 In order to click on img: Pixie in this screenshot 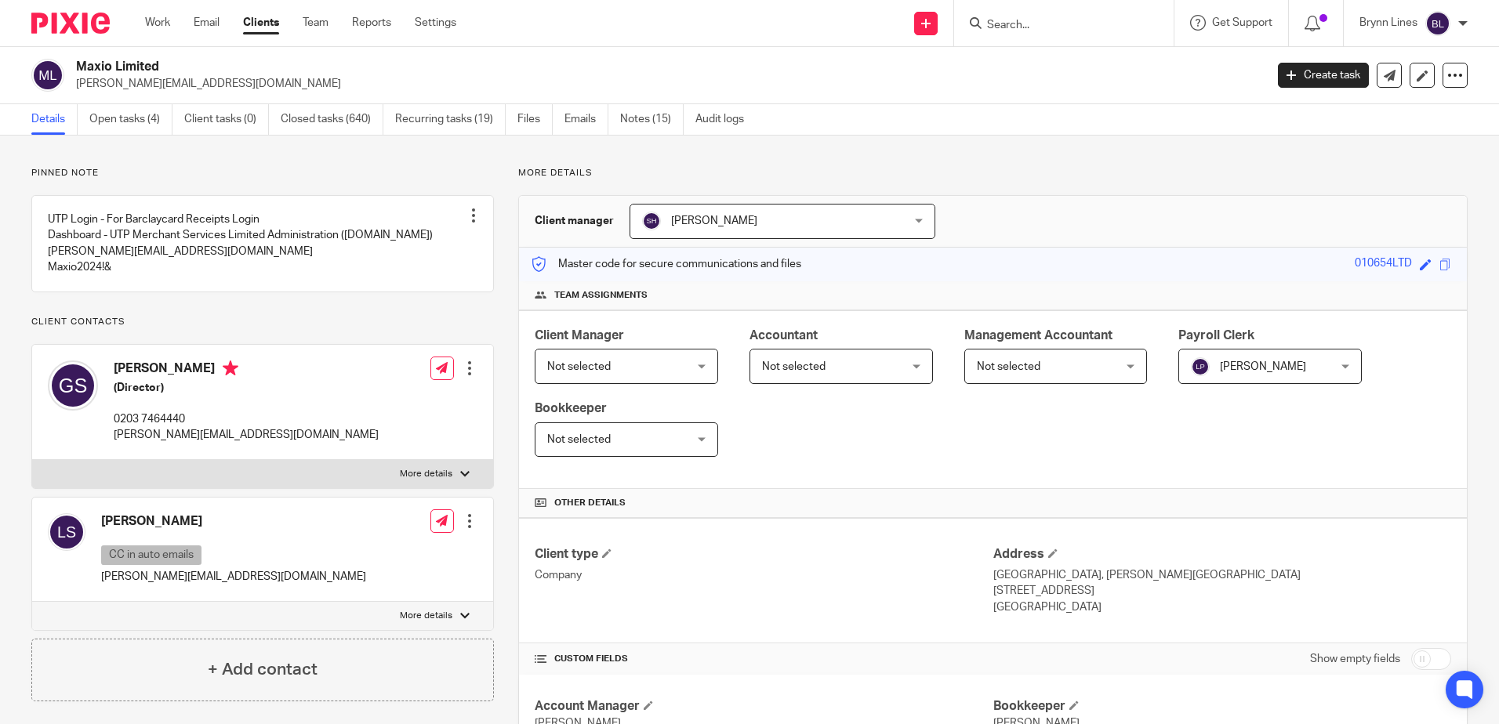, I will do `click(71, 23)`.